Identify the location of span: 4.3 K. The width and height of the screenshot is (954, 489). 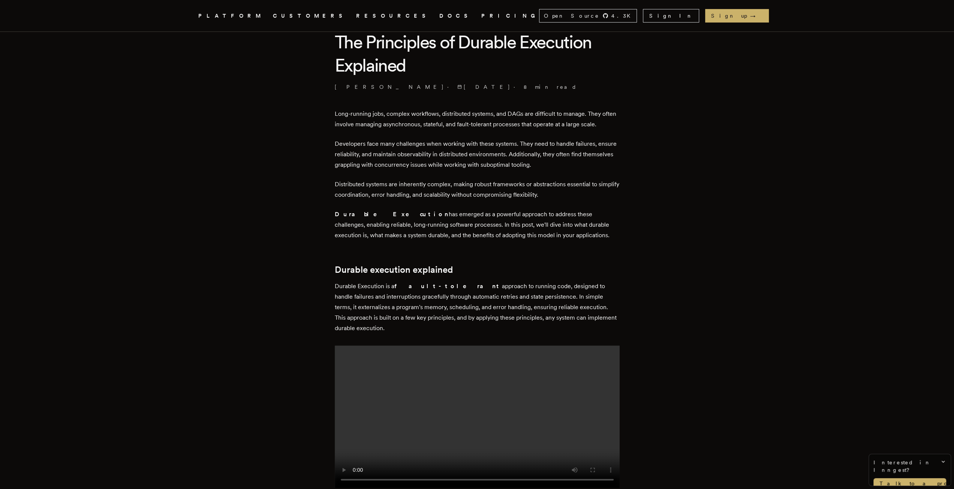
(623, 16).